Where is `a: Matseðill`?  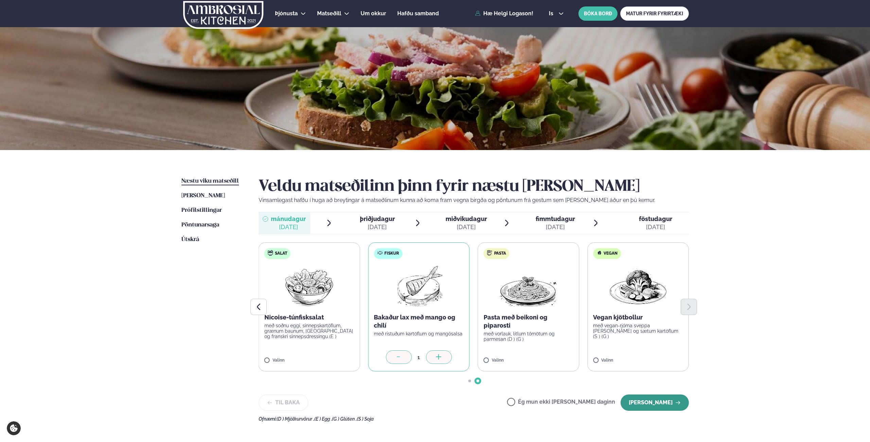 a: Matseðill is located at coordinates (329, 14).